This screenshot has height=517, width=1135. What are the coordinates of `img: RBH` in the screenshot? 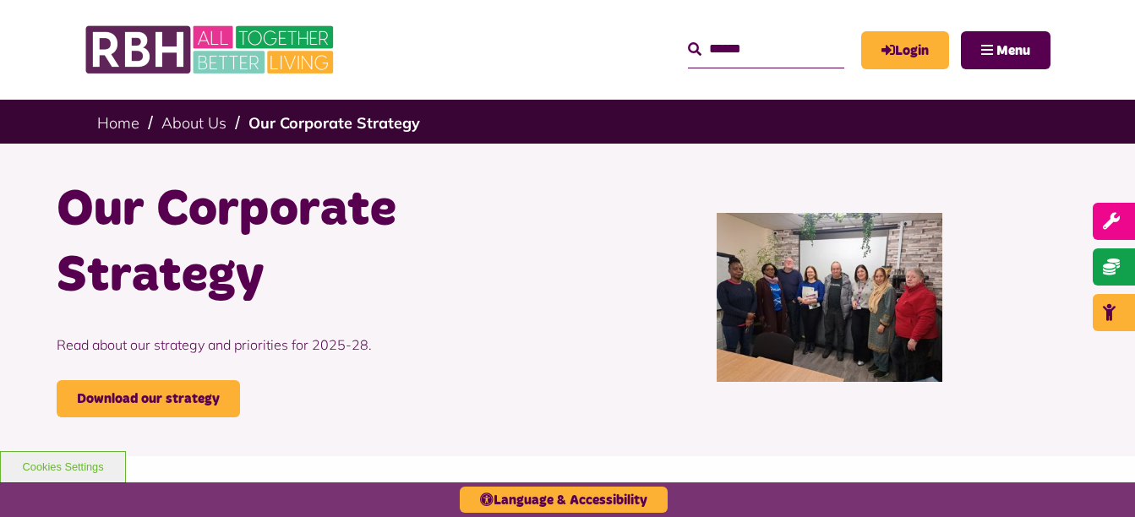 It's located at (211, 50).